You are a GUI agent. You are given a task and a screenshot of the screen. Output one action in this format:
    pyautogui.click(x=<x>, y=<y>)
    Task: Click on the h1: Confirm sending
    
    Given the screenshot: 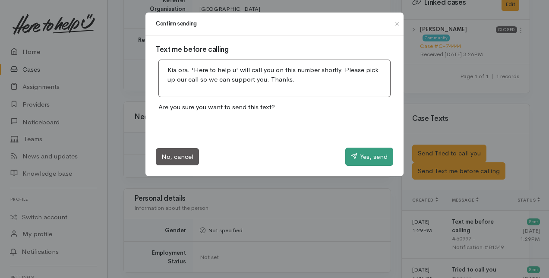 What is the action you would take?
    pyautogui.click(x=176, y=24)
    